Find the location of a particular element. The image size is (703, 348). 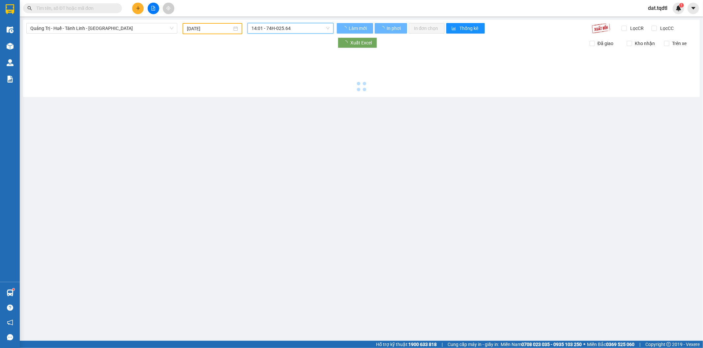

strong: 0369 525 060 is located at coordinates (620, 345).